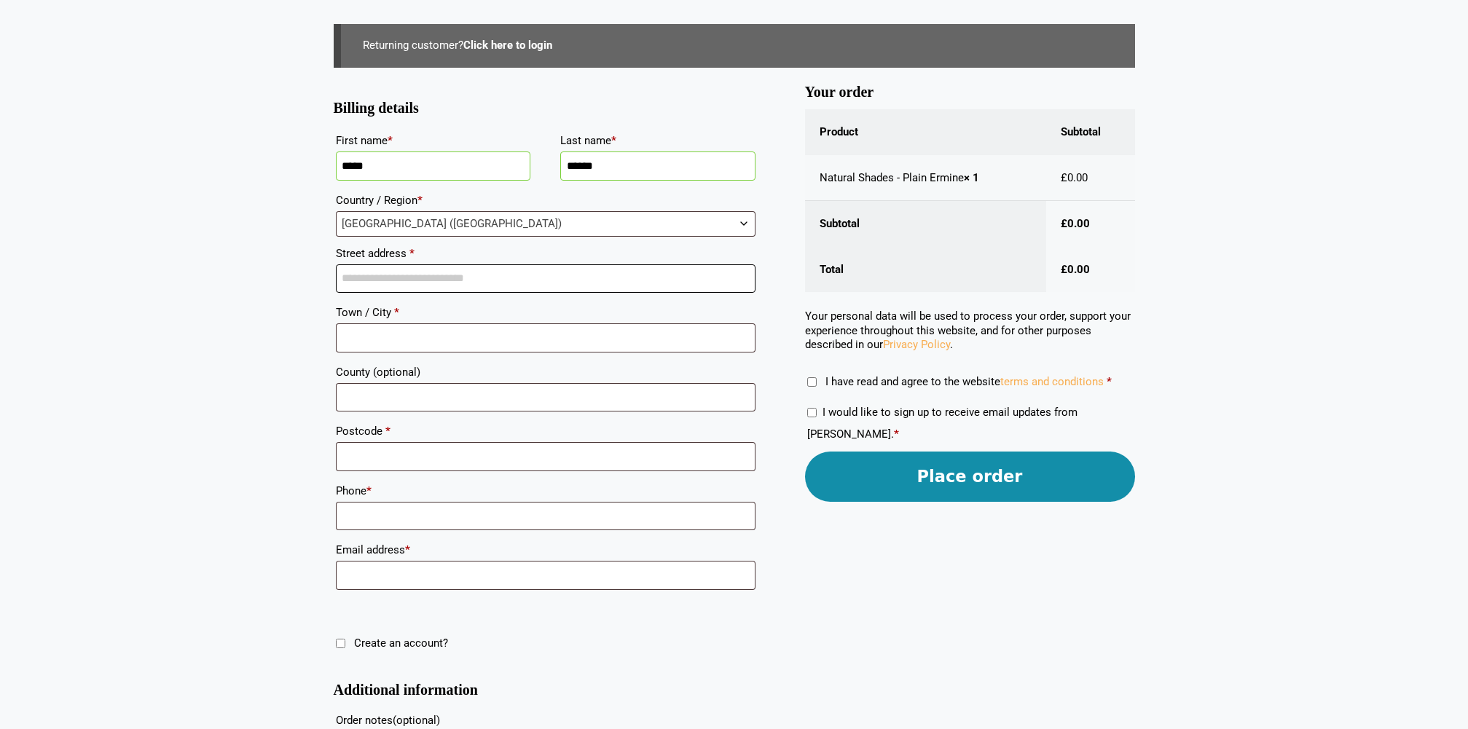 The height and width of the screenshot is (729, 1468). What do you see at coordinates (965, 382) in the screenshot?
I see `span: I have read and agree to the website` at bounding box center [965, 382].